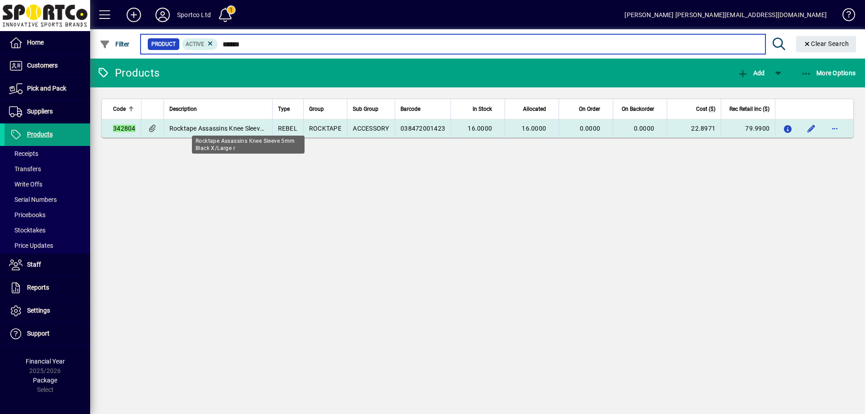 The width and height of the screenshot is (865, 414). What do you see at coordinates (183, 109) in the screenshot?
I see `span: Description` at bounding box center [183, 109].